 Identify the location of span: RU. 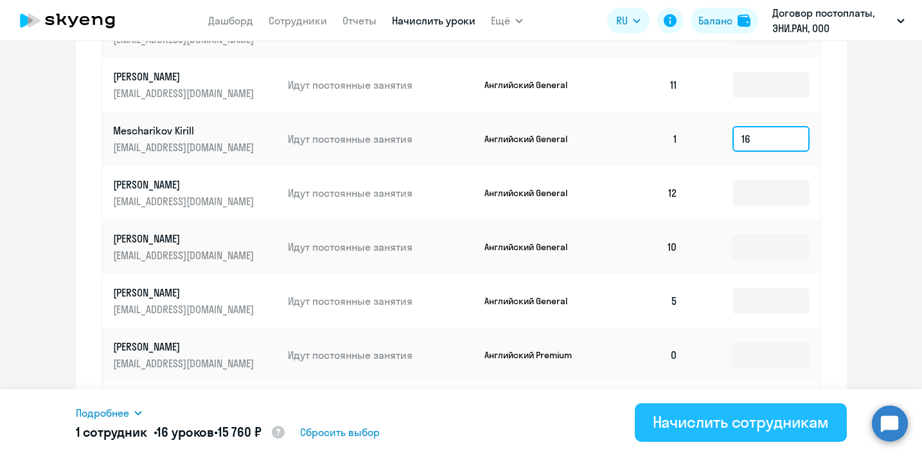
(622, 21).